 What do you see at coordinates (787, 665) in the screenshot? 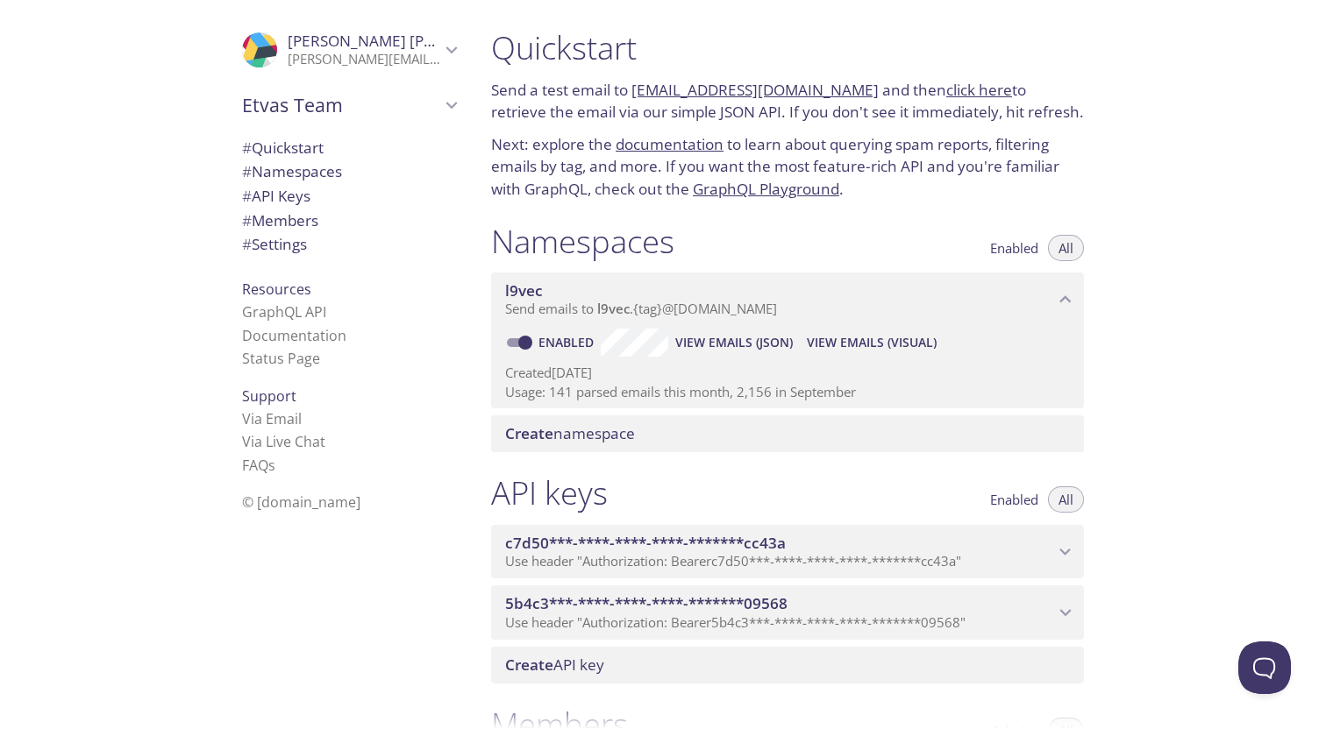
I see `div: Create API Key` at bounding box center [787, 665].